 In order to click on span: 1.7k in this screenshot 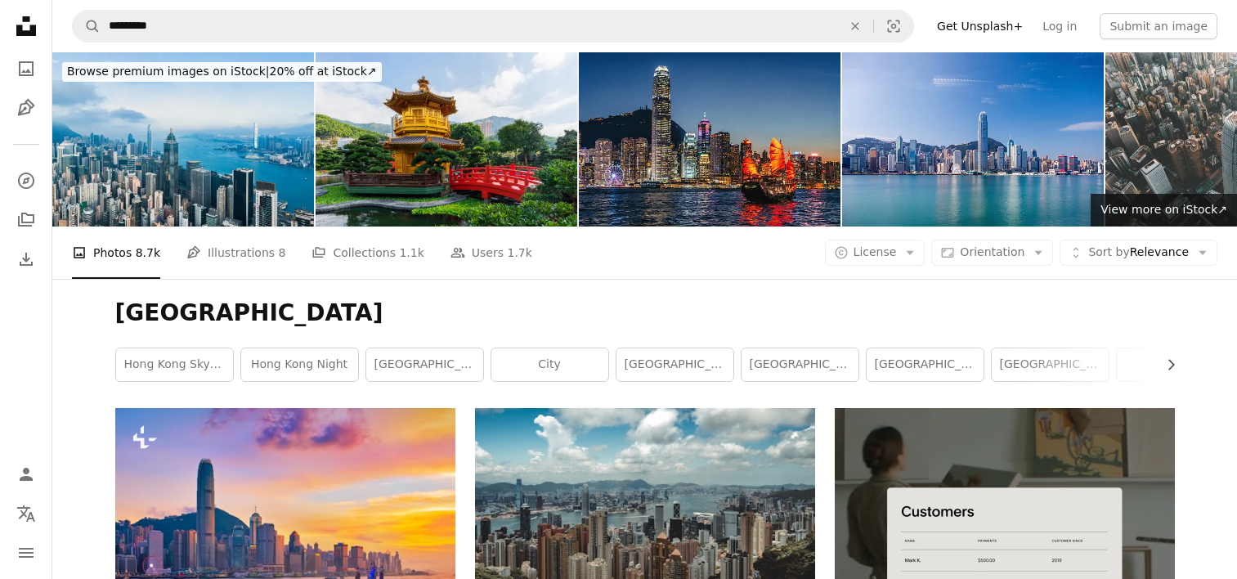, I will do `click(520, 253)`.